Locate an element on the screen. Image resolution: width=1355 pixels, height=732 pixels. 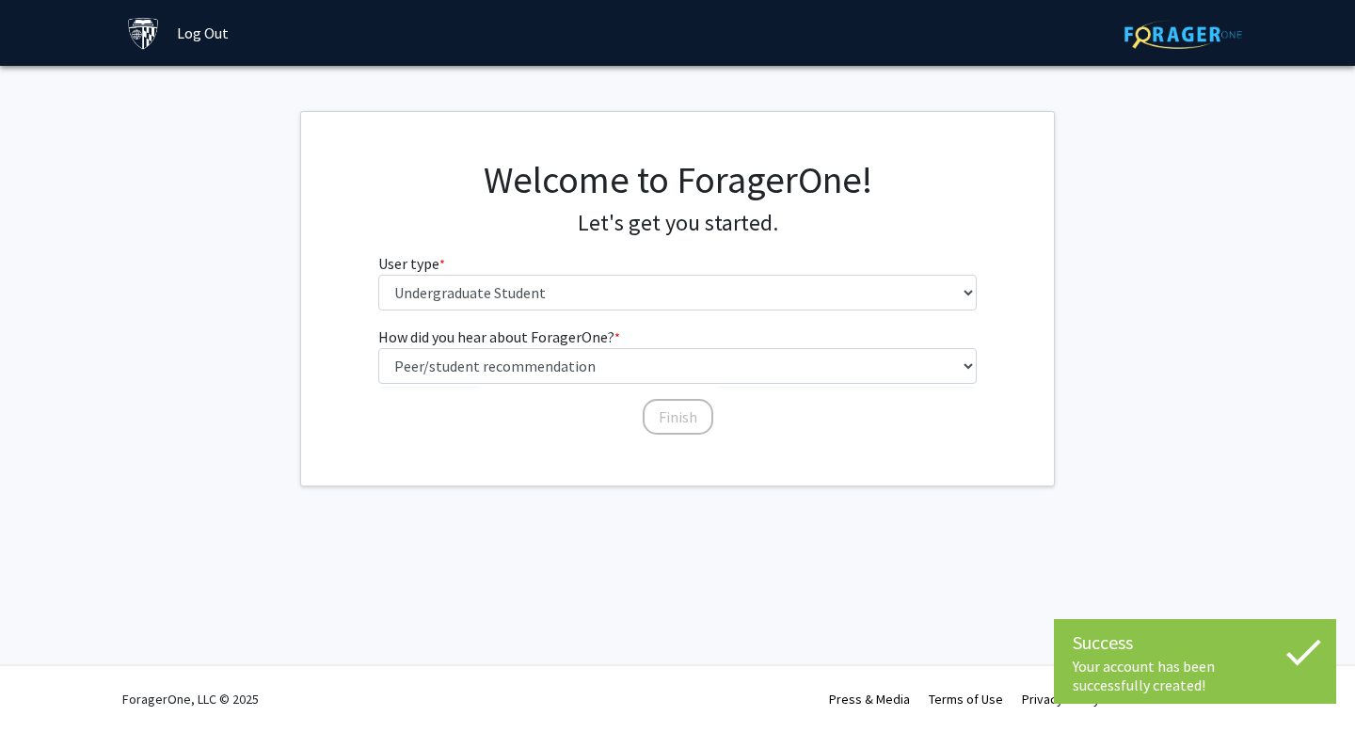
div: ForagerOne, LLC © 2025 is located at coordinates (190, 699).